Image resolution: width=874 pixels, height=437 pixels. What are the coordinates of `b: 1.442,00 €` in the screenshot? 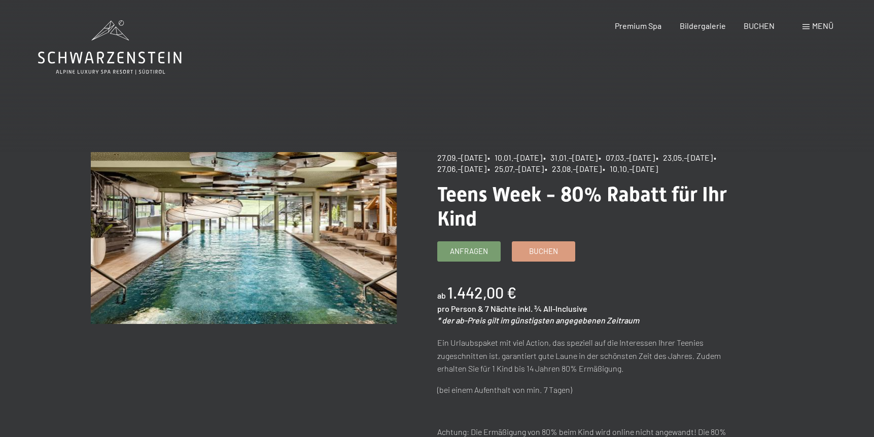 It's located at (482, 293).